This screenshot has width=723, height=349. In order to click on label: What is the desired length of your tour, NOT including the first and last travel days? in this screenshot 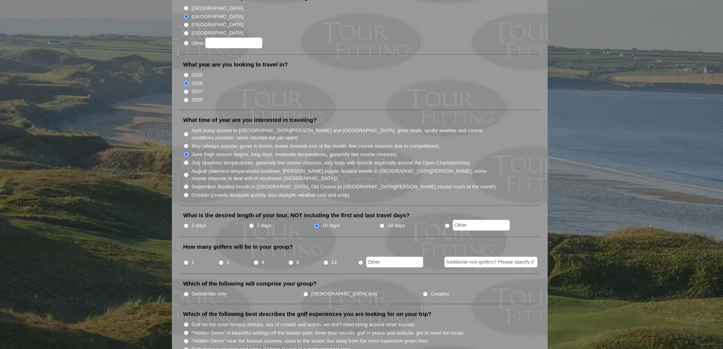, I will do `click(296, 215)`.